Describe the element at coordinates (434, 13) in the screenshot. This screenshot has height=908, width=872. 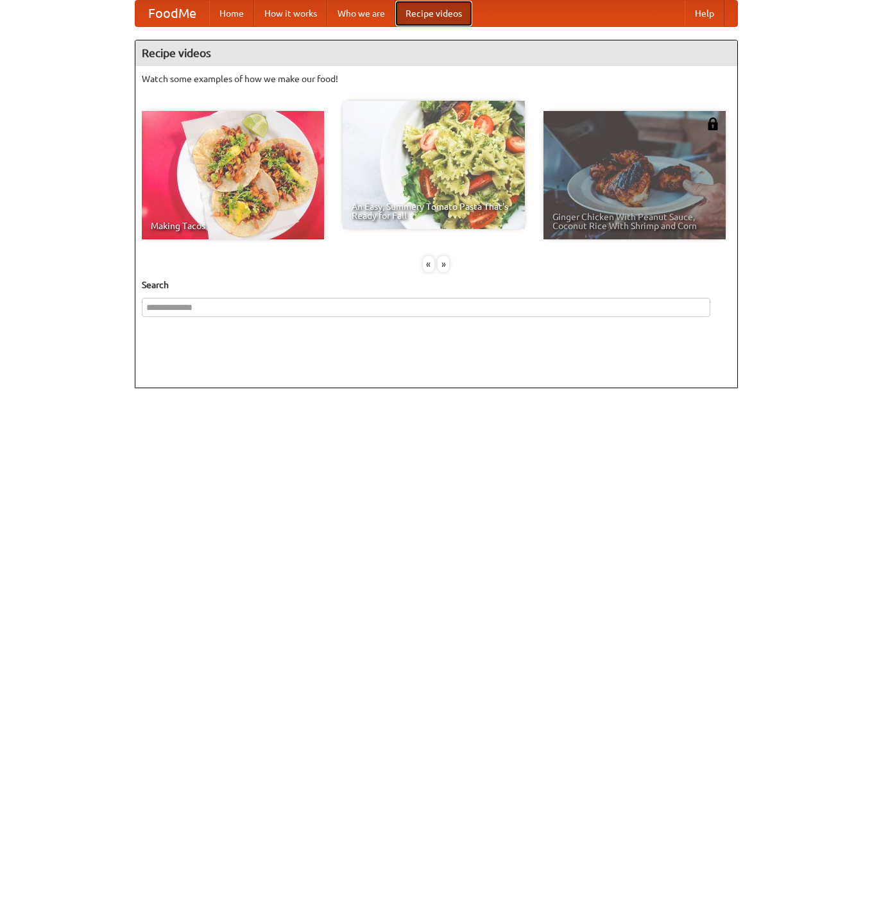
I see `a: Recipe videos` at that location.